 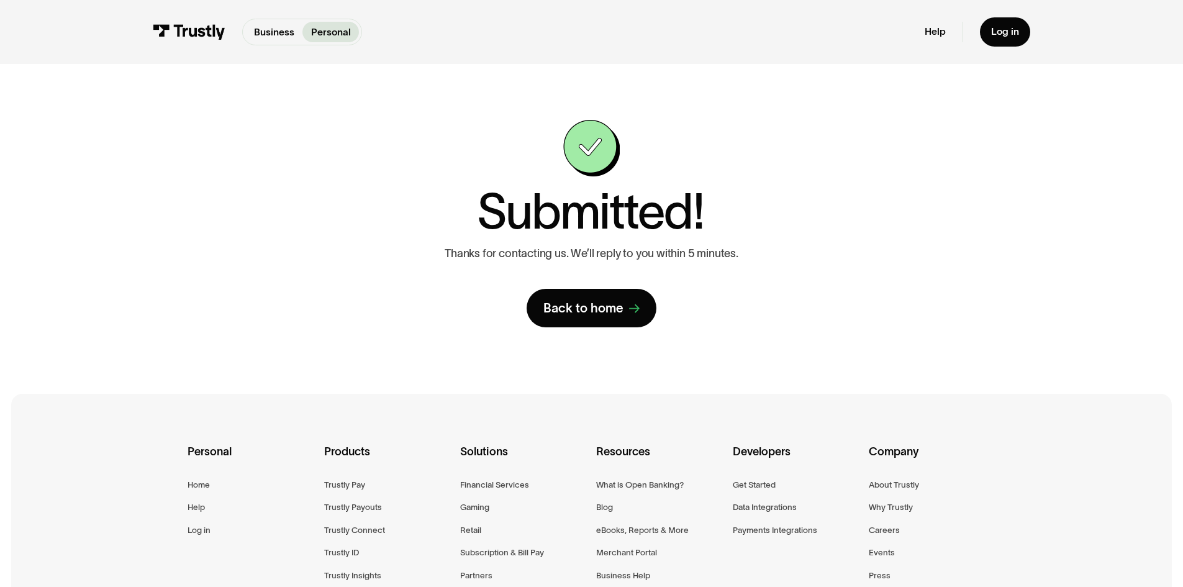 I want to click on a: Blog, so click(x=604, y=507).